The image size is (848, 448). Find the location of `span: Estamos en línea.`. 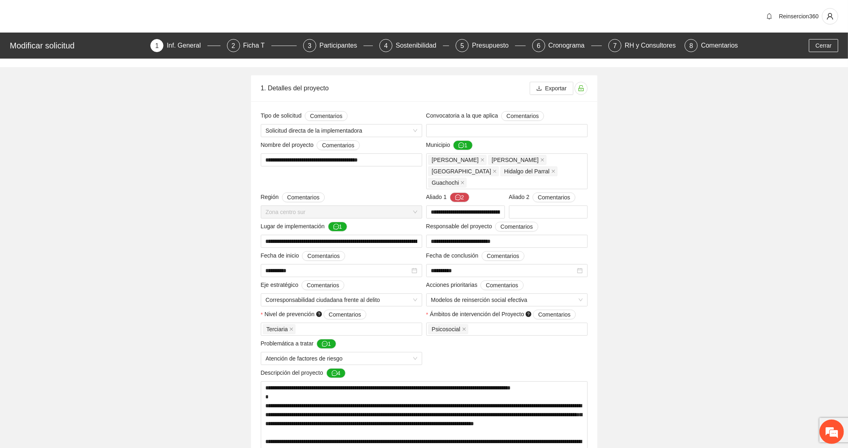

span: Estamos en línea. is located at coordinates (80, 150).